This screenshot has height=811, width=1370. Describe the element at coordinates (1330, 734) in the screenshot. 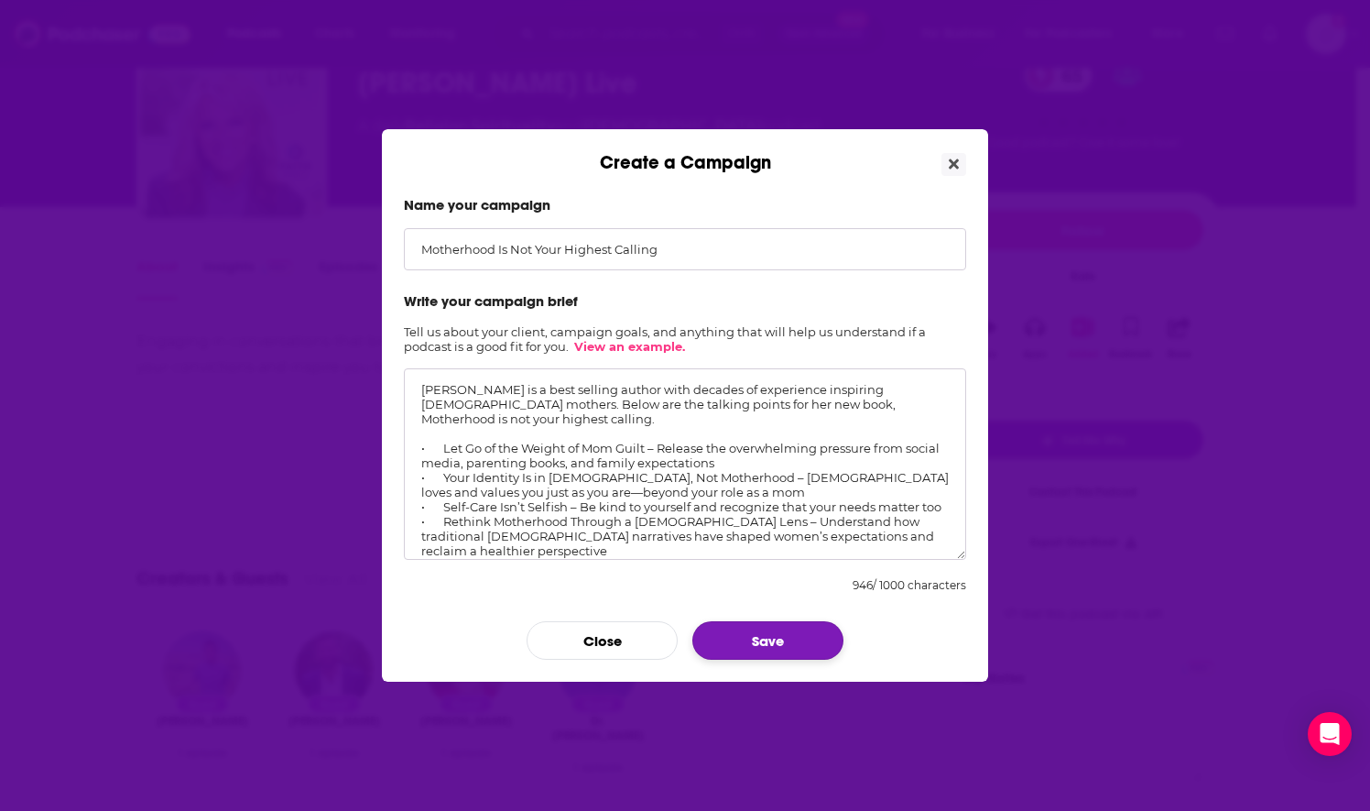

I see `div: Open Intercom Messenger` at that location.